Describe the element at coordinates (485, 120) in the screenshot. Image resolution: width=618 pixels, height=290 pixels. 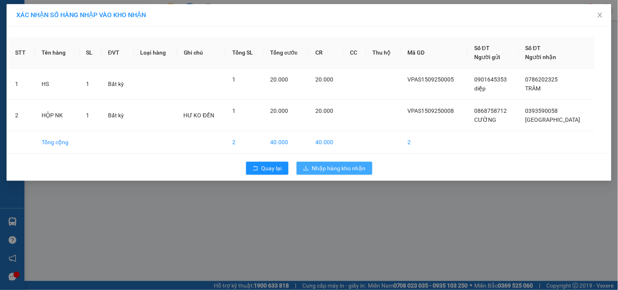
I see `span: CƯỜNG` at that location.